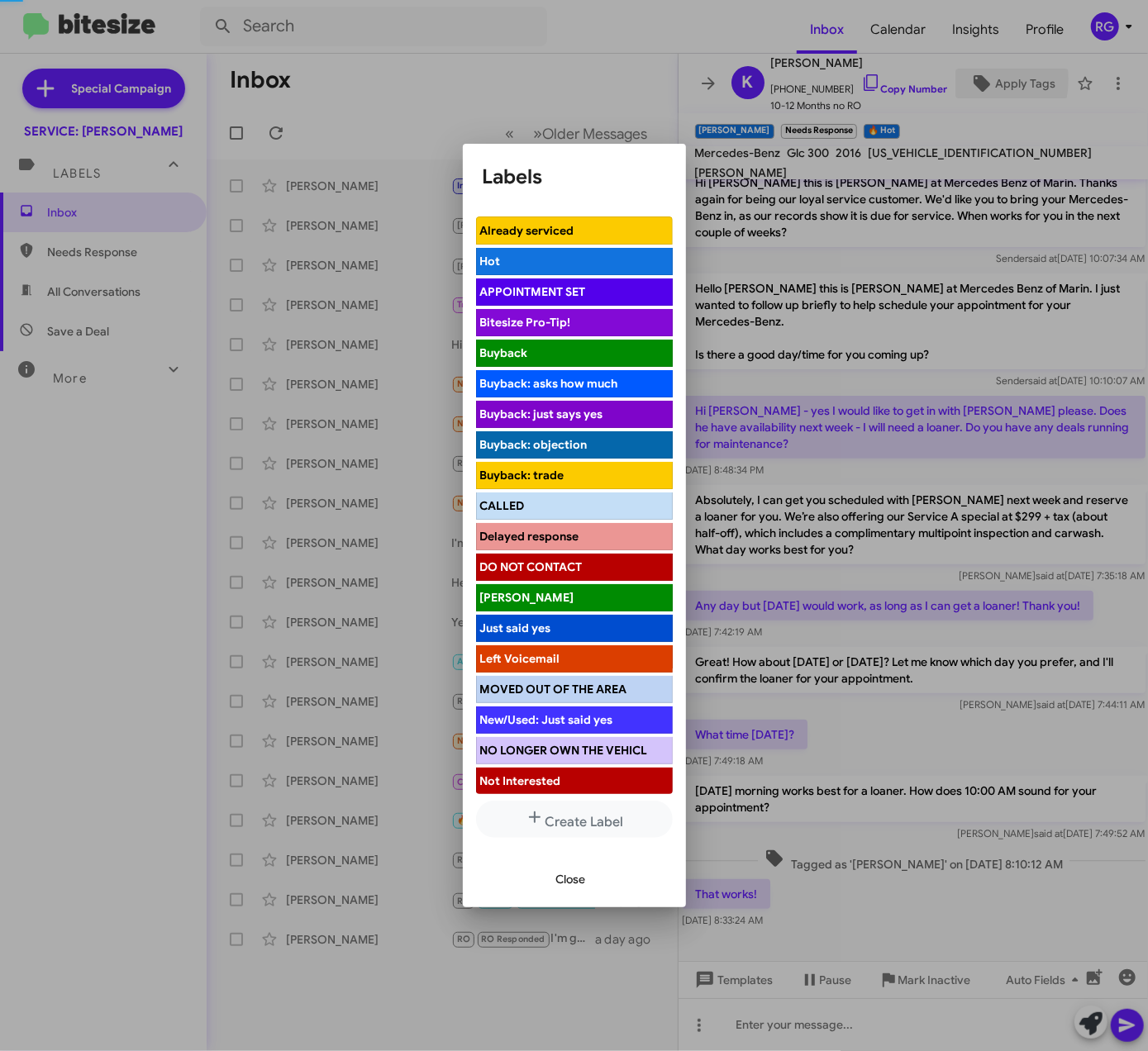 This screenshot has height=1051, width=1148. I want to click on span: Not Interested, so click(521, 782).